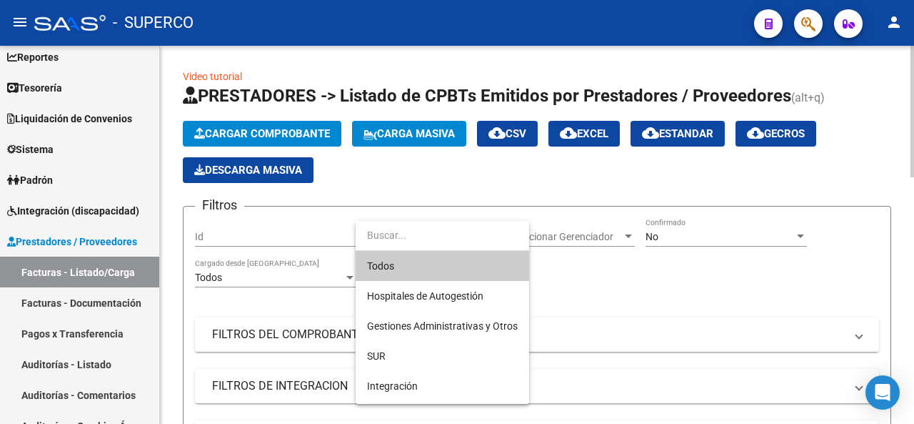 This screenshot has height=424, width=914. I want to click on div: Open Intercom Messenger, so click(883, 392).